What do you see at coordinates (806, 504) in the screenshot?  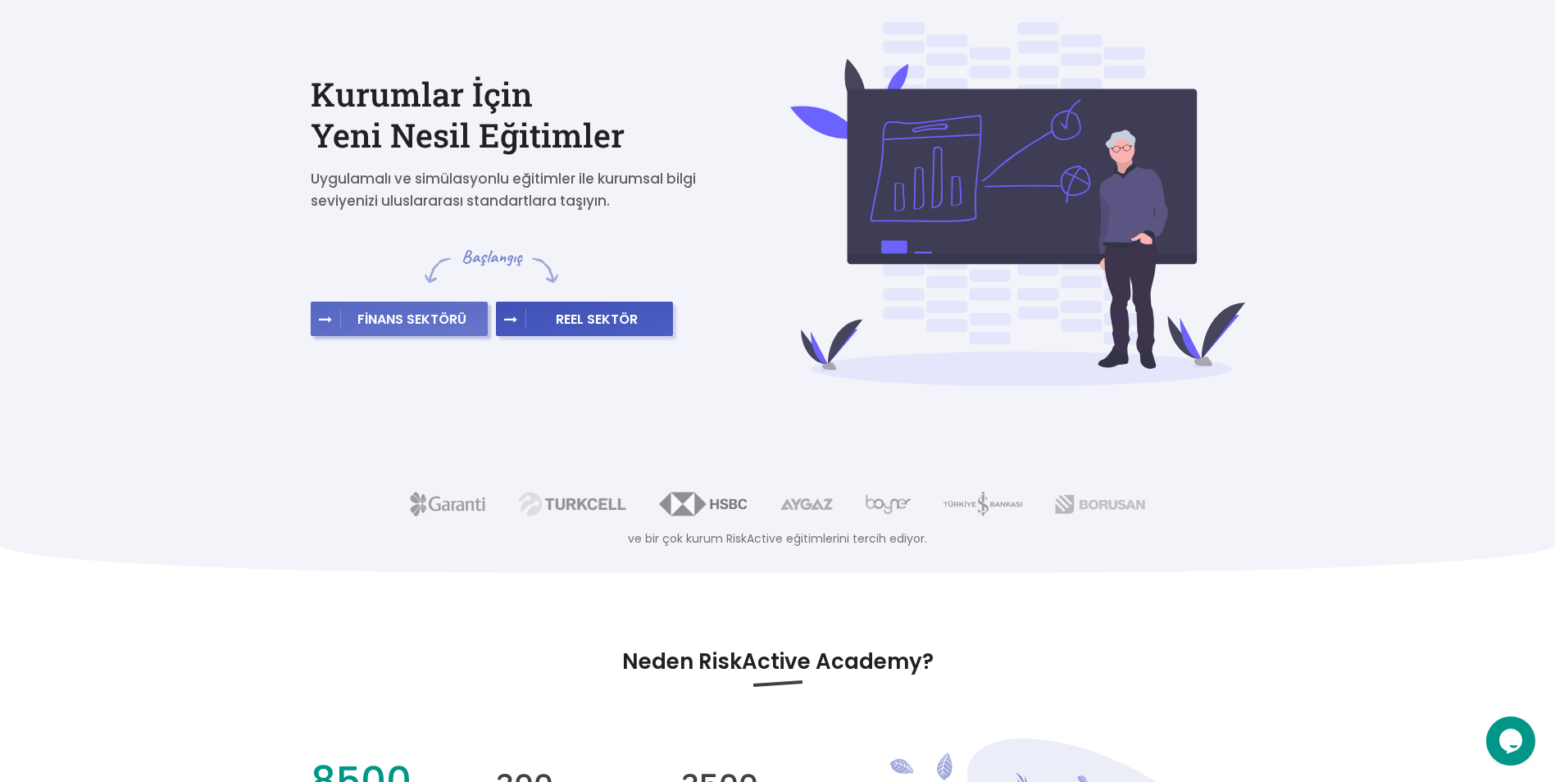 I see `img: aygaz.png` at bounding box center [806, 504].